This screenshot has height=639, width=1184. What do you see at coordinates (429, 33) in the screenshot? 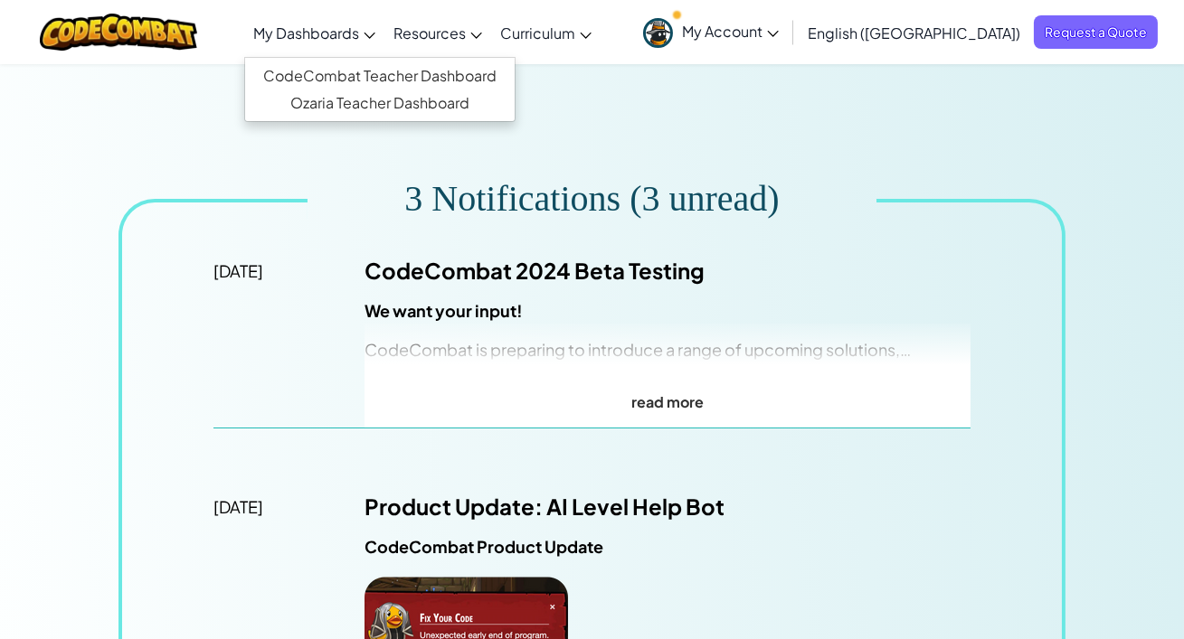
I see `span: Resources` at bounding box center [429, 33].